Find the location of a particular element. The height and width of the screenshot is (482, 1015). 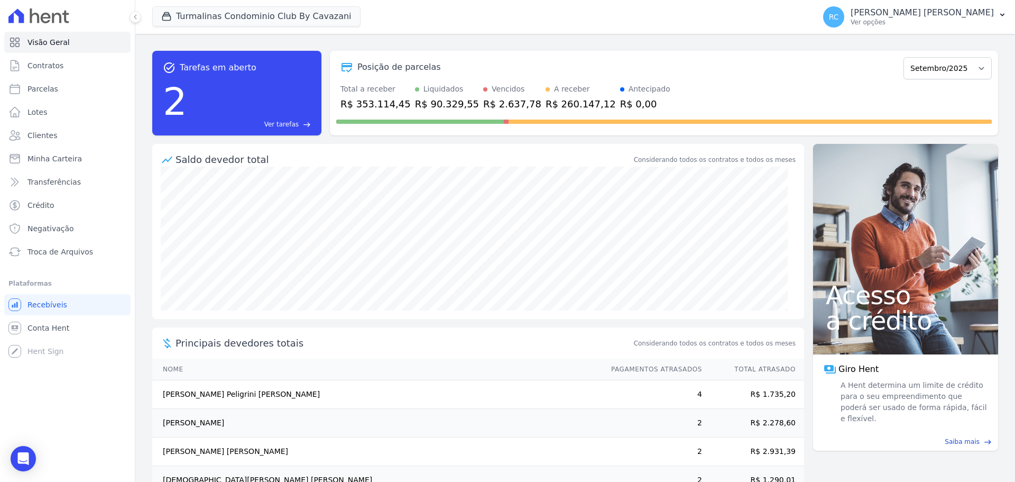

th: Total Atrasado is located at coordinates (754, 369).